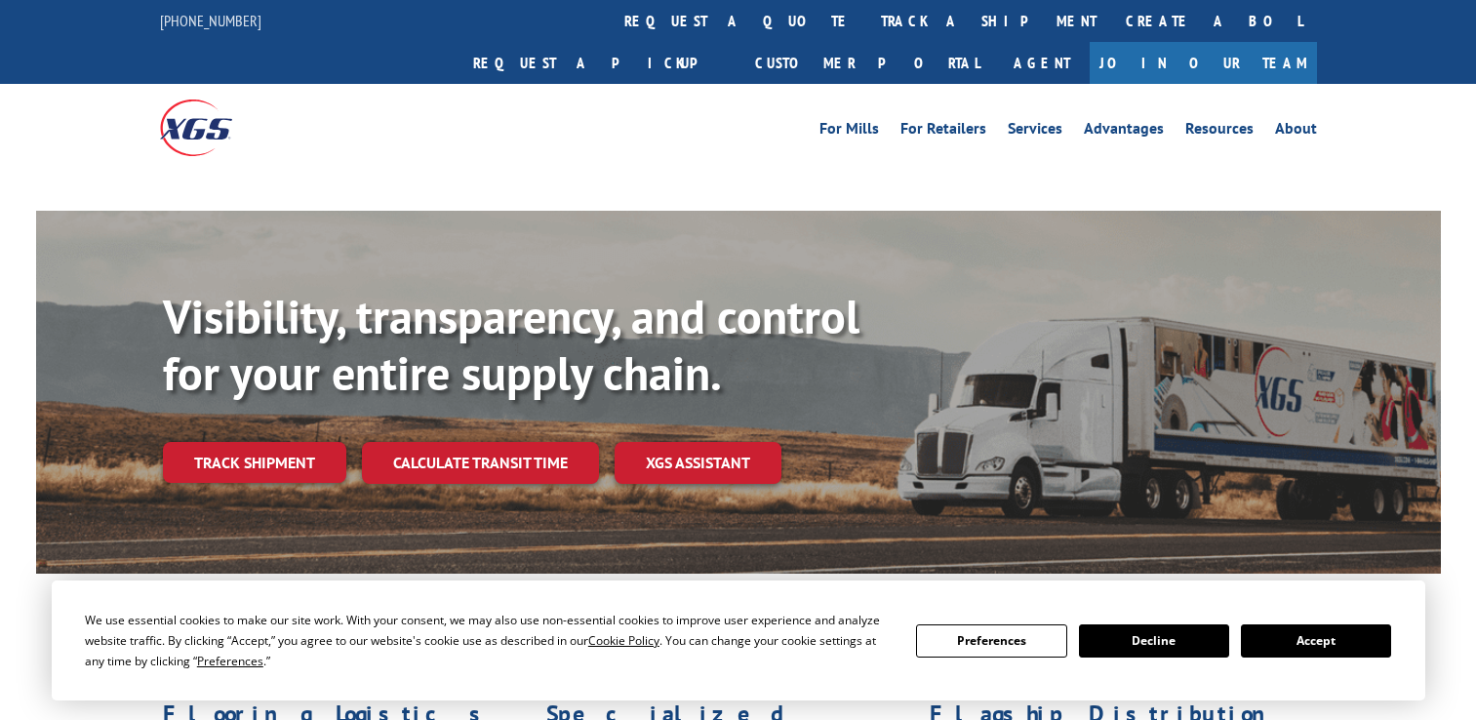 Image resolution: width=1476 pixels, height=720 pixels. What do you see at coordinates (739, 640) in the screenshot?
I see `div: Cookie Consent Prompt` at bounding box center [739, 640].